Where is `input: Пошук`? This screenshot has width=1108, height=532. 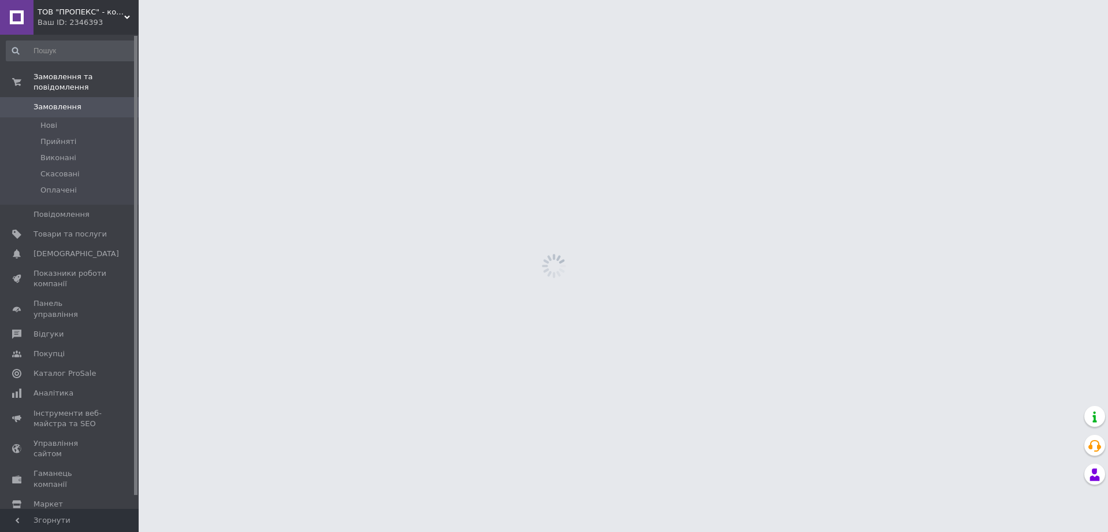
input: Пошук is located at coordinates (71, 51).